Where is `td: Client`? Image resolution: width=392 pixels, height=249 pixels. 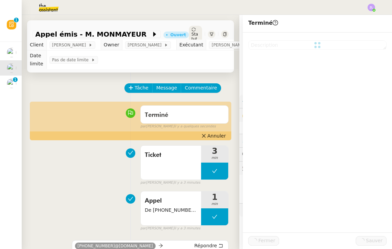
td: Client is located at coordinates (37, 45).